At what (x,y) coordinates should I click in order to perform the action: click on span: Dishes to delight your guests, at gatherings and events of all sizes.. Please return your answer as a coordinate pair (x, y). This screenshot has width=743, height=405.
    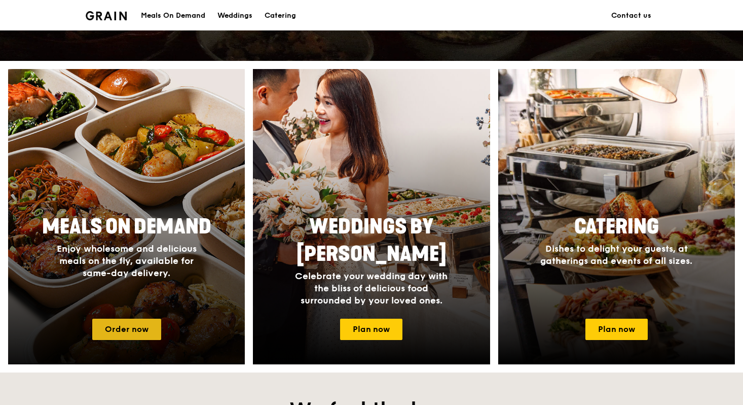
    Looking at the image, I should click on (617, 255).